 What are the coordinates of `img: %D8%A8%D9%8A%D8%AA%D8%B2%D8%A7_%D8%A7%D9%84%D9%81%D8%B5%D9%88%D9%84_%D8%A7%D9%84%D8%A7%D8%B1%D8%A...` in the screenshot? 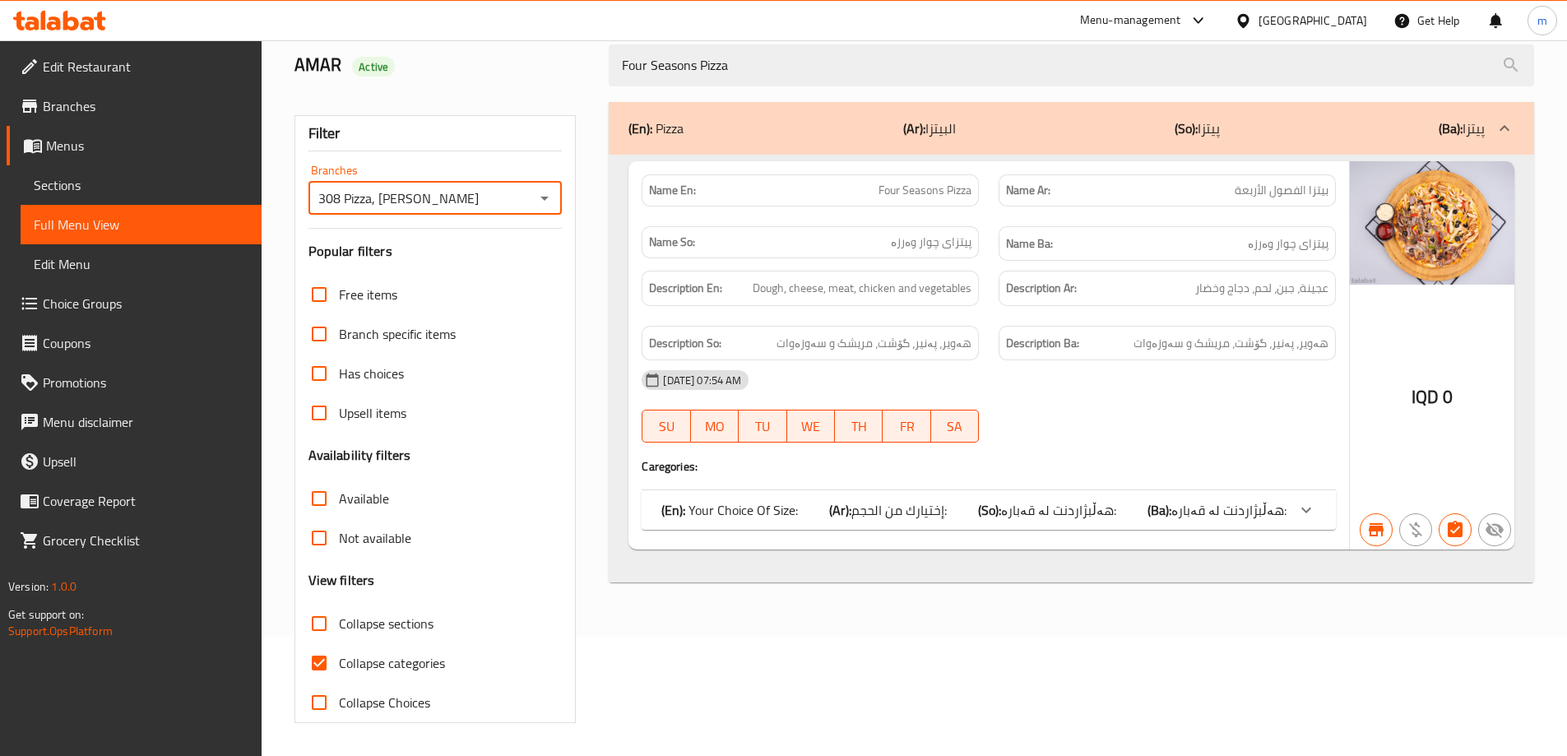 It's located at (1432, 223).